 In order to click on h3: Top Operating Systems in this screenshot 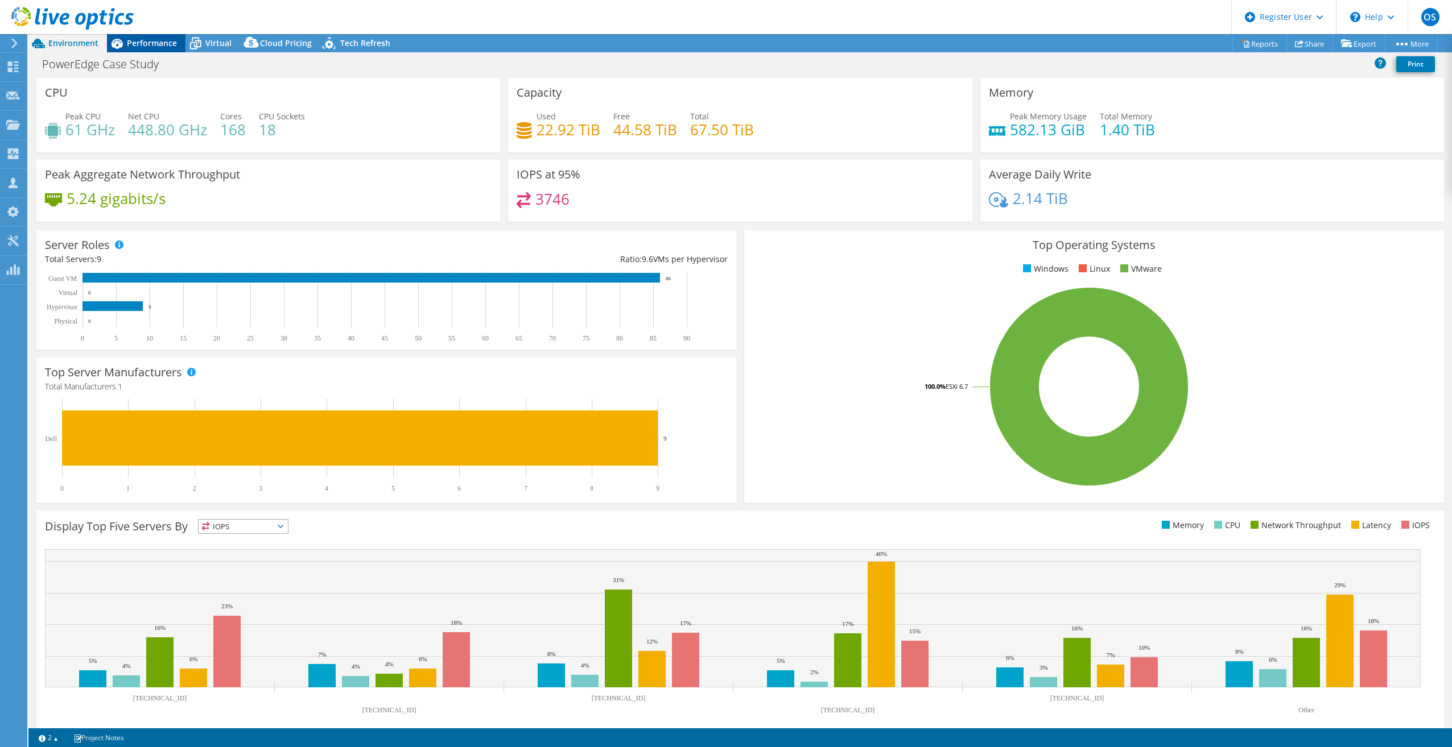, I will do `click(1094, 245)`.